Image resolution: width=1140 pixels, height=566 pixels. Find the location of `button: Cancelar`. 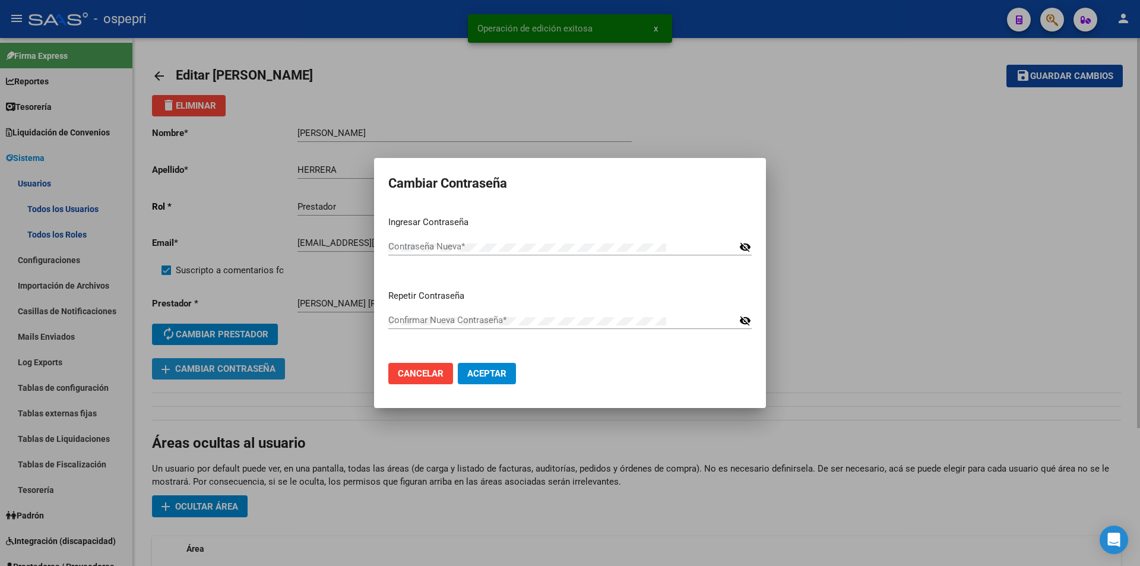

button: Cancelar is located at coordinates (420, 373).